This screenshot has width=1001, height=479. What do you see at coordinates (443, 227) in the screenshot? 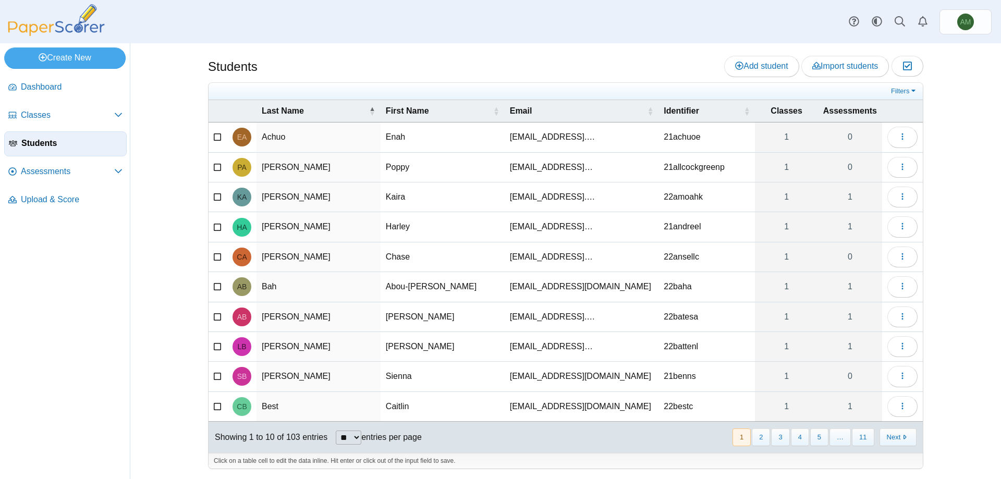
I see `td: Harley` at bounding box center [443, 227].